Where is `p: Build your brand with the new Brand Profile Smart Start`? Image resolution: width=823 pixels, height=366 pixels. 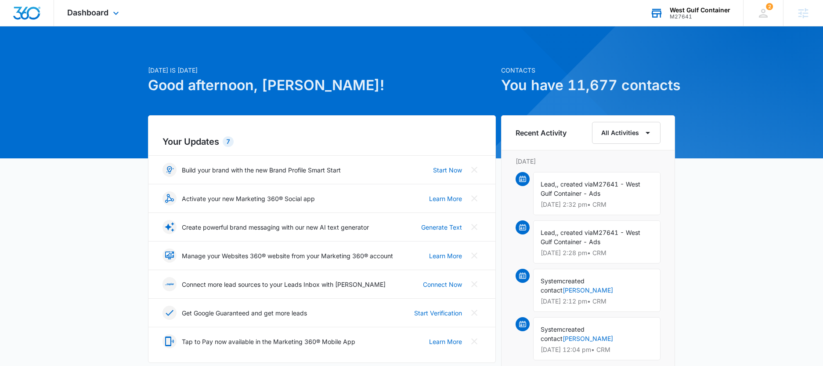
p: Build your brand with the new Brand Profile Smart Start is located at coordinates (261, 170).